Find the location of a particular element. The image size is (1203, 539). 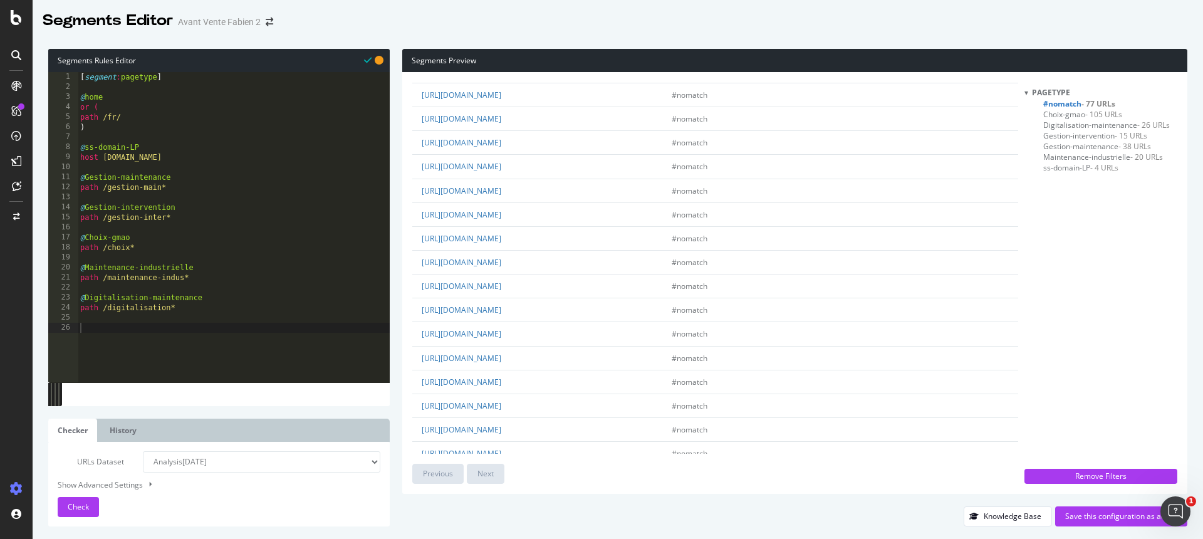

div: 21 is located at coordinates (63, 277).